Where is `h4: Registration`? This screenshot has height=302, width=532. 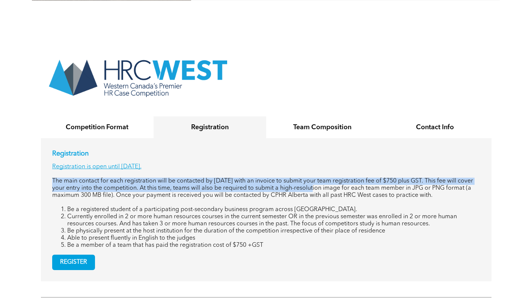
h4: Registration is located at coordinates (210, 127).